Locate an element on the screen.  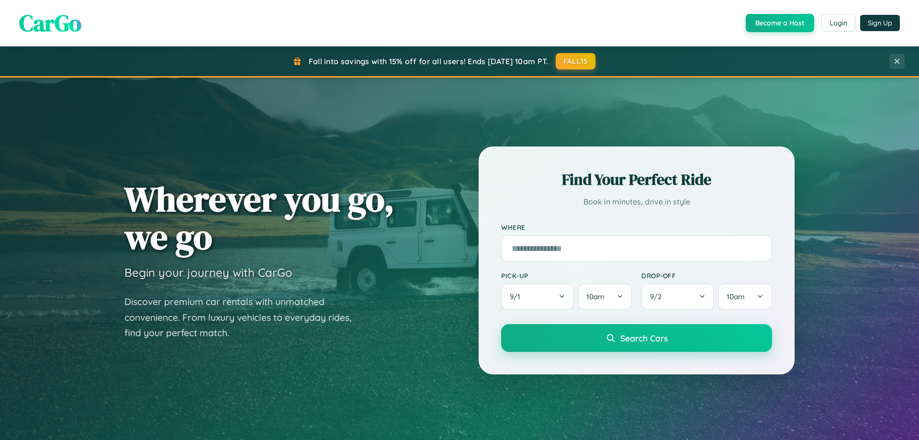
label: Drop-off is located at coordinates (706, 275).